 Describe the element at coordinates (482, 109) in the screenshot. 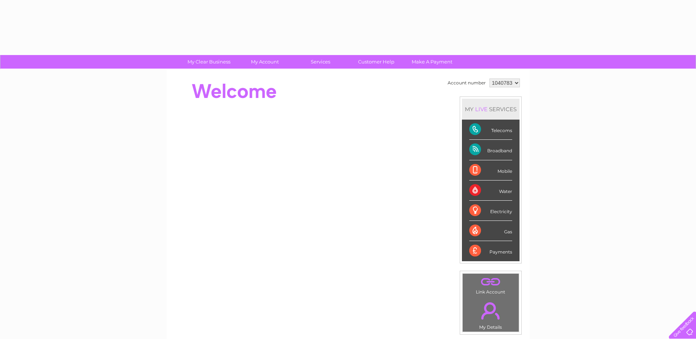

I see `div: LIVE` at that location.